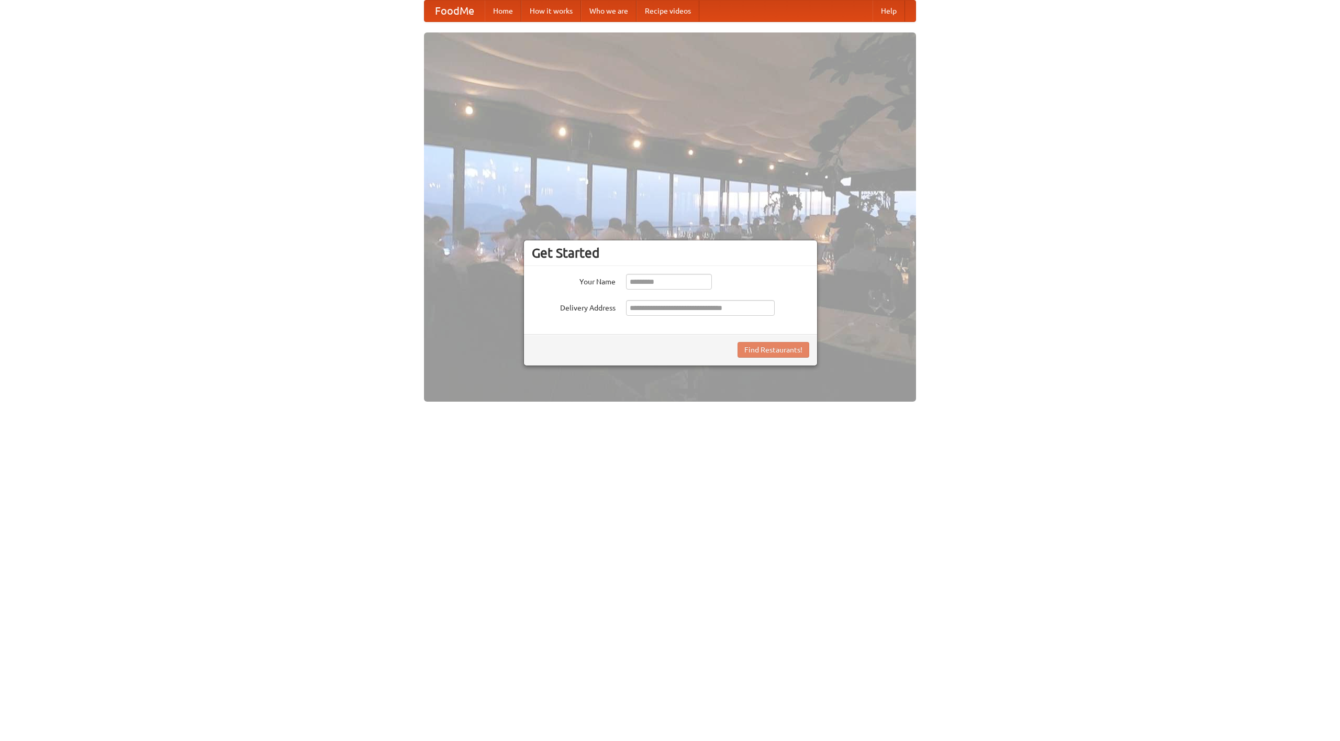 This screenshot has height=741, width=1340. I want to click on a: How it works, so click(551, 11).